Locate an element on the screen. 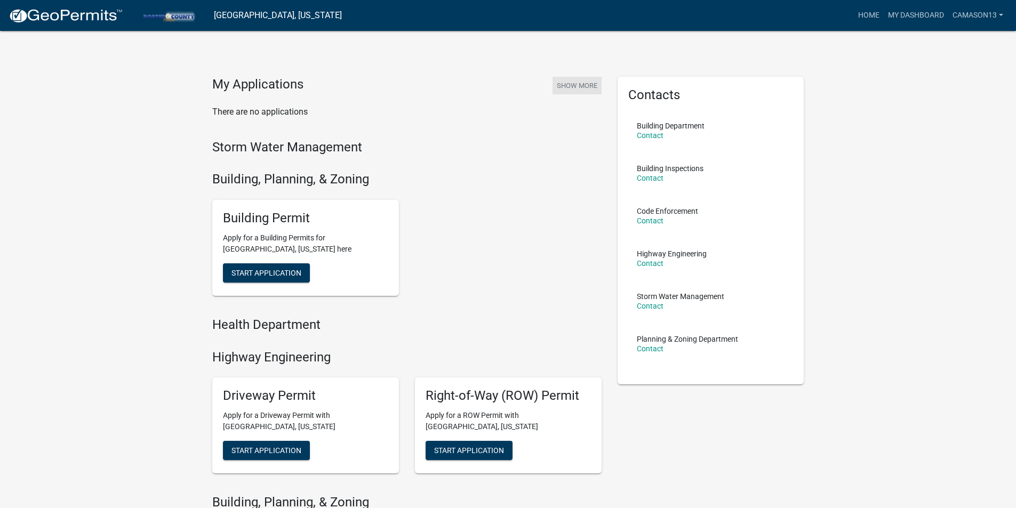 Image resolution: width=1016 pixels, height=508 pixels. p: Storm Water Management is located at coordinates (681, 297).